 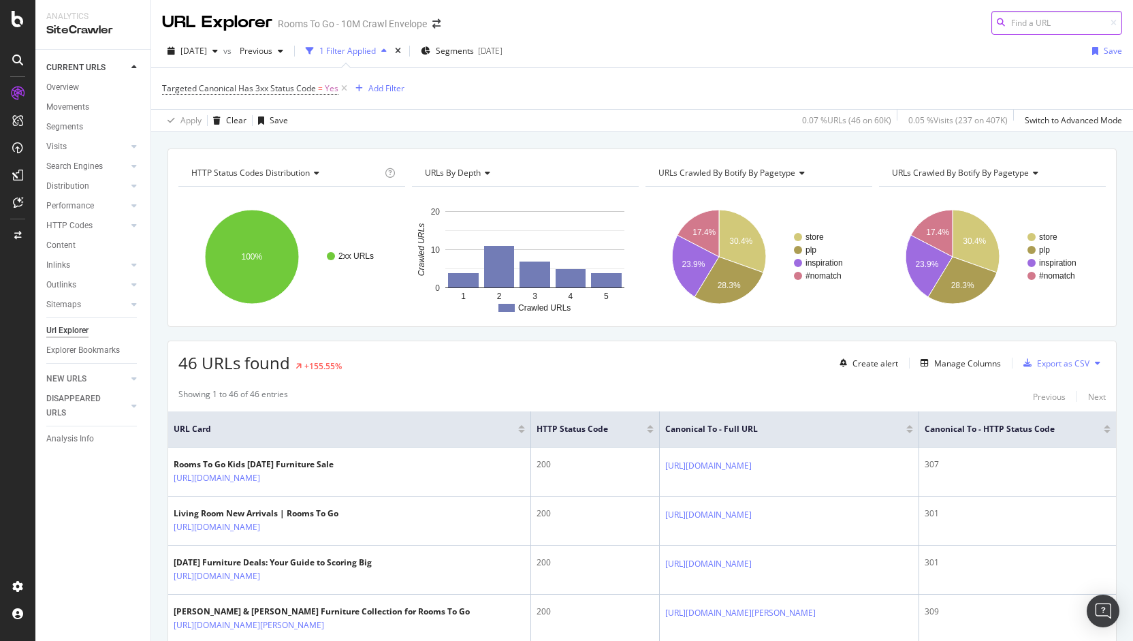 I want to click on div: Next, so click(x=1097, y=396).